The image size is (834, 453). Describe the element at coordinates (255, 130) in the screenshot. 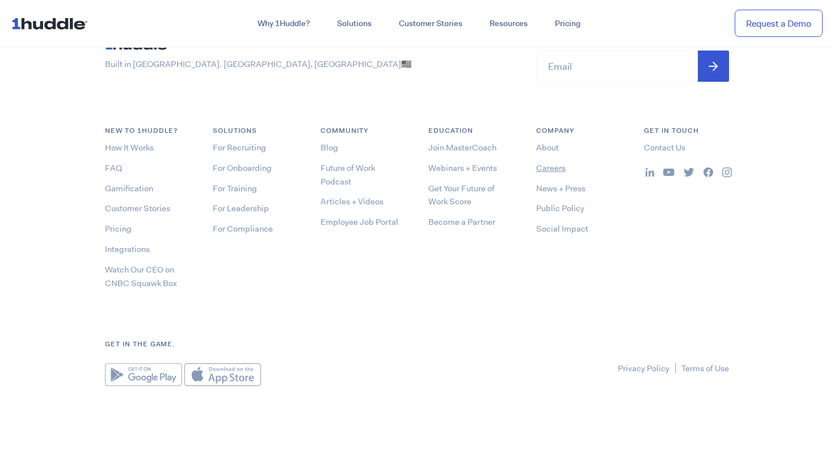

I see `h6: Solutions` at that location.